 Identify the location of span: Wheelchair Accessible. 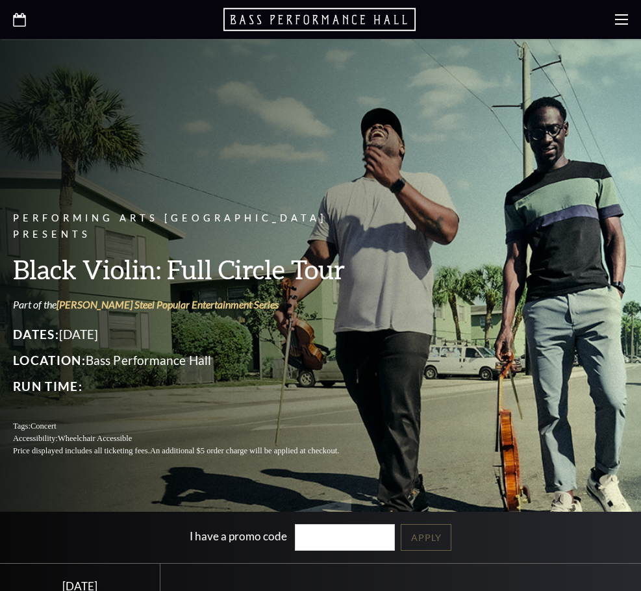
(95, 438).